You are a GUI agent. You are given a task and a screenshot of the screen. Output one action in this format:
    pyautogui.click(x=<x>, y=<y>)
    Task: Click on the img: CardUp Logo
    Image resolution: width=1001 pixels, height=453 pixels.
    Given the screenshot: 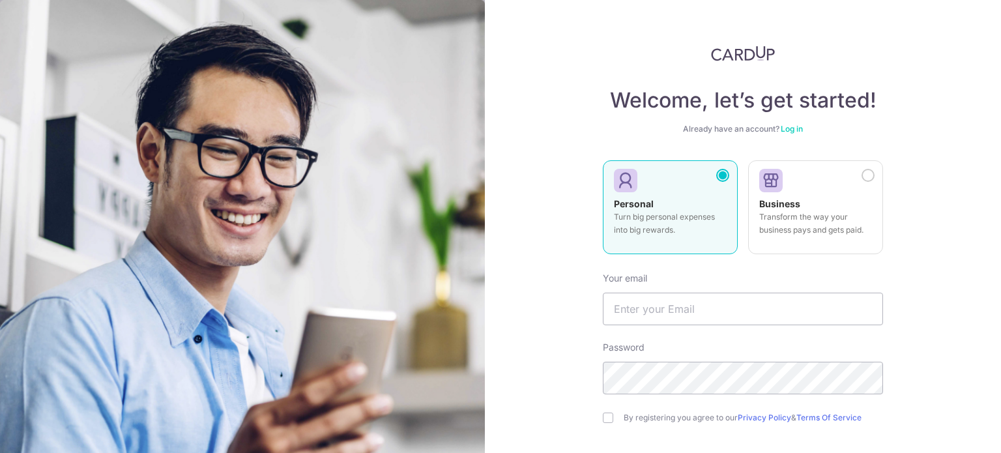 What is the action you would take?
    pyautogui.click(x=743, y=53)
    